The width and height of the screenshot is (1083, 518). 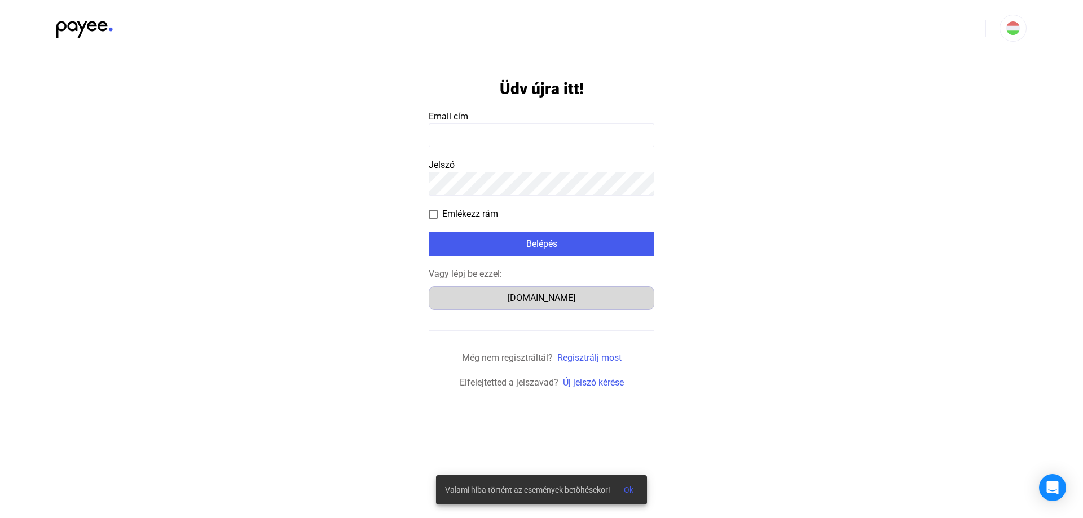 I want to click on span: Elfelejtetted a jelszavad?, so click(x=509, y=383).